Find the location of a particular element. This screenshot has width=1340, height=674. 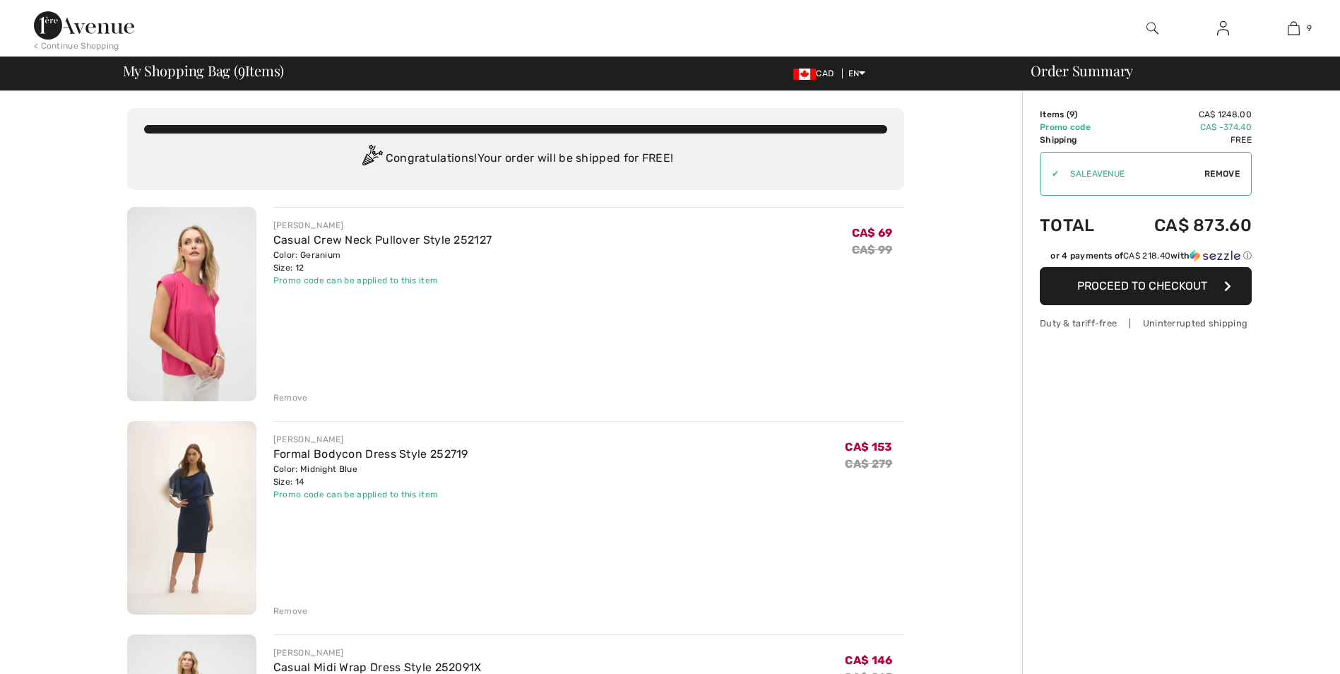

s: CA$ 99 is located at coordinates (872, 249).